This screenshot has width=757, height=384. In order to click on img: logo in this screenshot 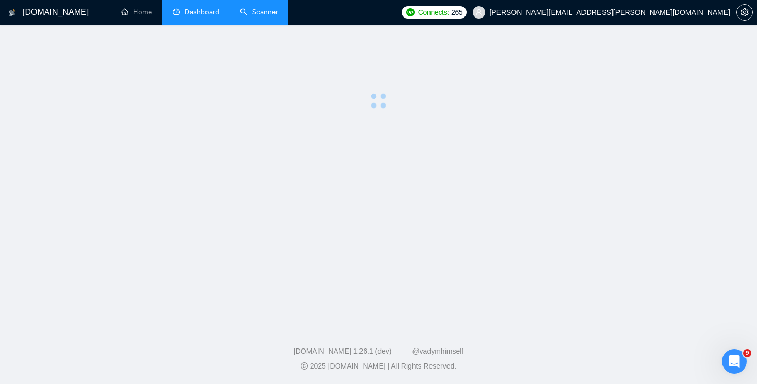, I will do `click(12, 13)`.